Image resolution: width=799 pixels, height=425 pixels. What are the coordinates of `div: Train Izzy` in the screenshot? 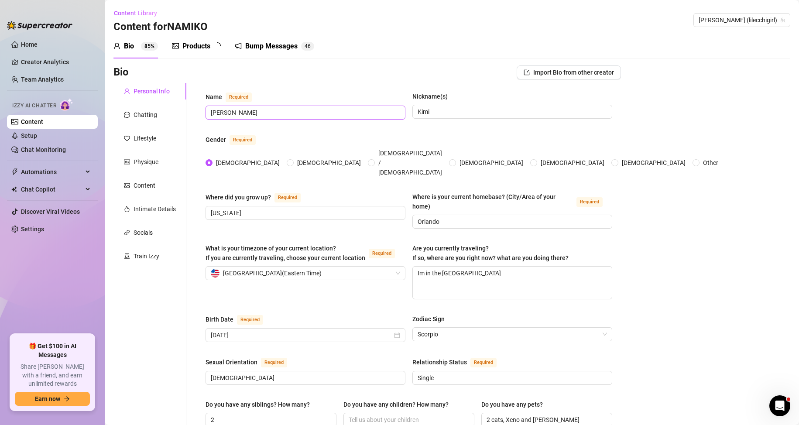 It's located at (146, 256).